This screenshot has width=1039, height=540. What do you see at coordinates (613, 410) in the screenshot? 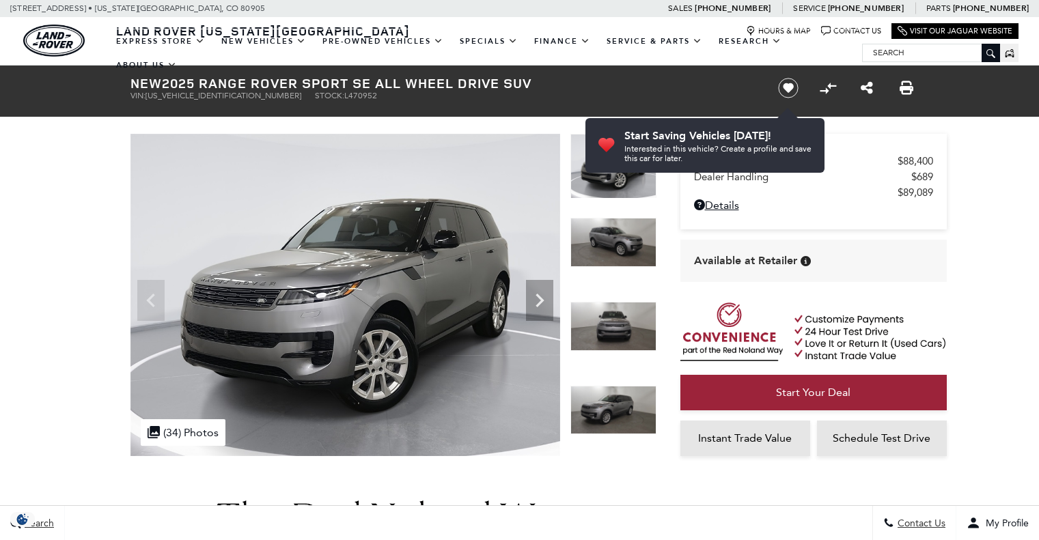
I see `img: New 2025 Eiger Grey LAND ROVER SE image 4` at bounding box center [613, 410].